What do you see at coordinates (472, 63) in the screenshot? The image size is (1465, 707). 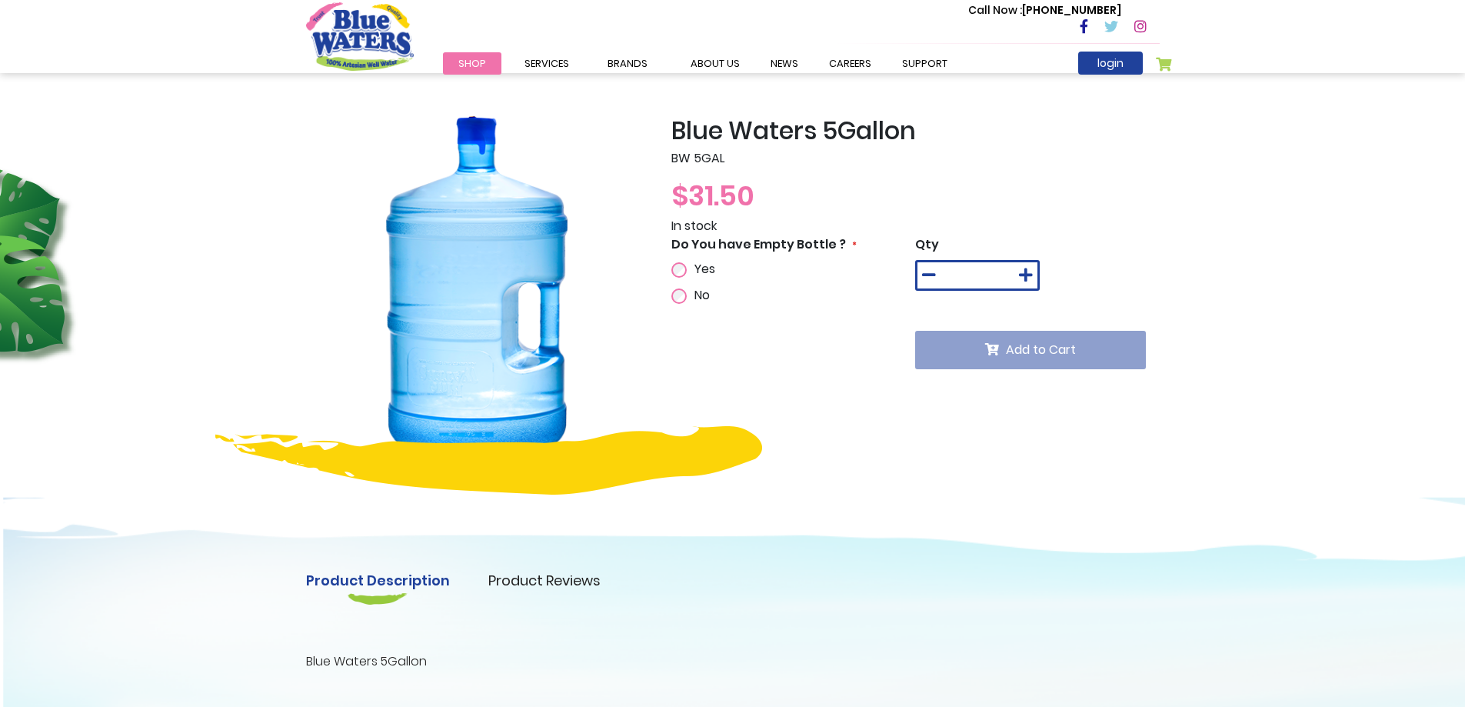 I see `a: Shop` at bounding box center [472, 63].